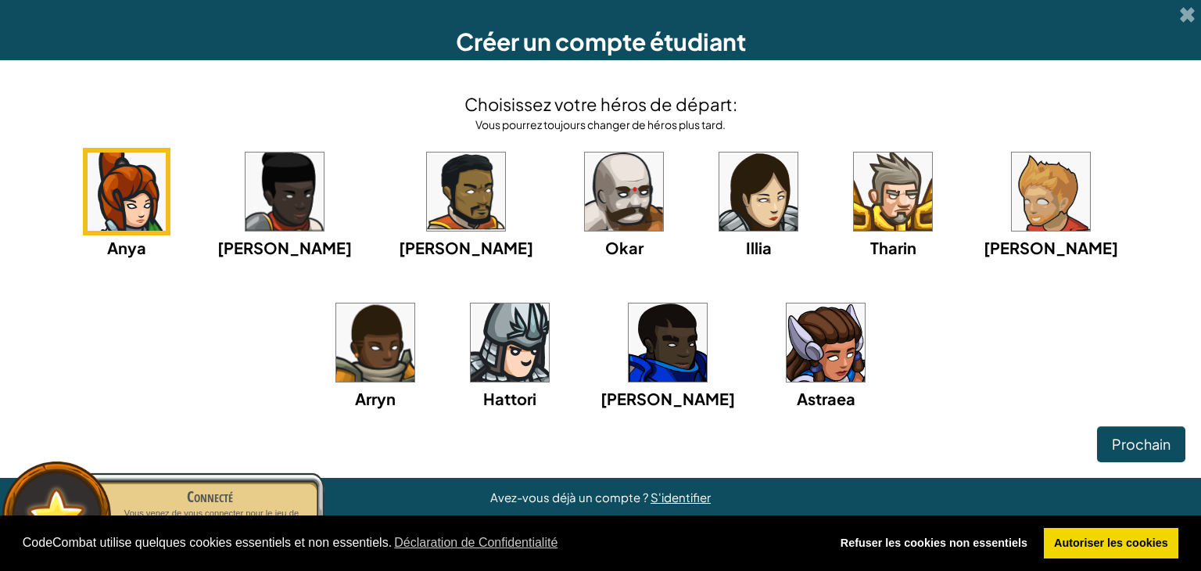 Image resolution: width=1201 pixels, height=571 pixels. Describe the element at coordinates (934, 543) in the screenshot. I see `a: deny cookies` at that location.